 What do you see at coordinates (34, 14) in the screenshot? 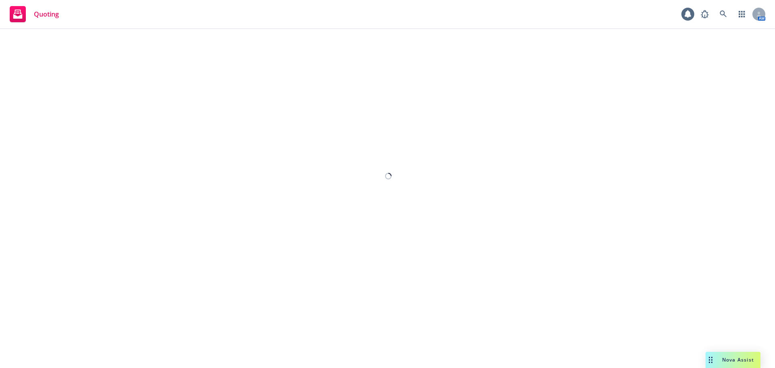
I see `a: Quoting` at bounding box center [34, 14].